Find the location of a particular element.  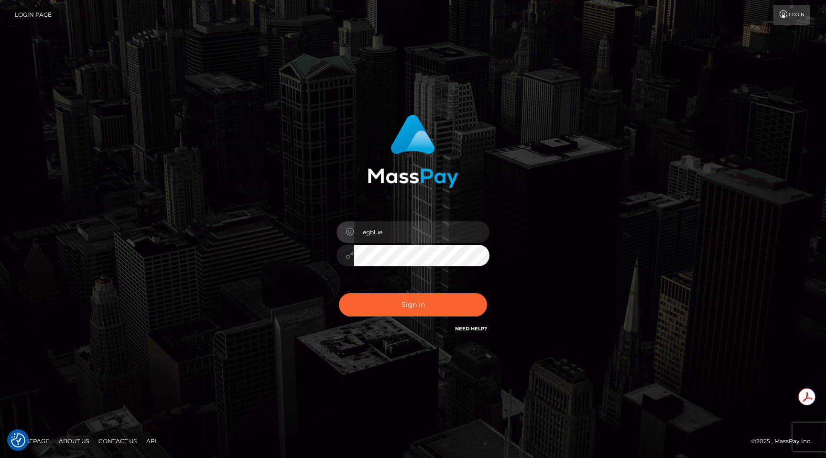

div: © 2025 , MassPay Inc. is located at coordinates (785, 441).